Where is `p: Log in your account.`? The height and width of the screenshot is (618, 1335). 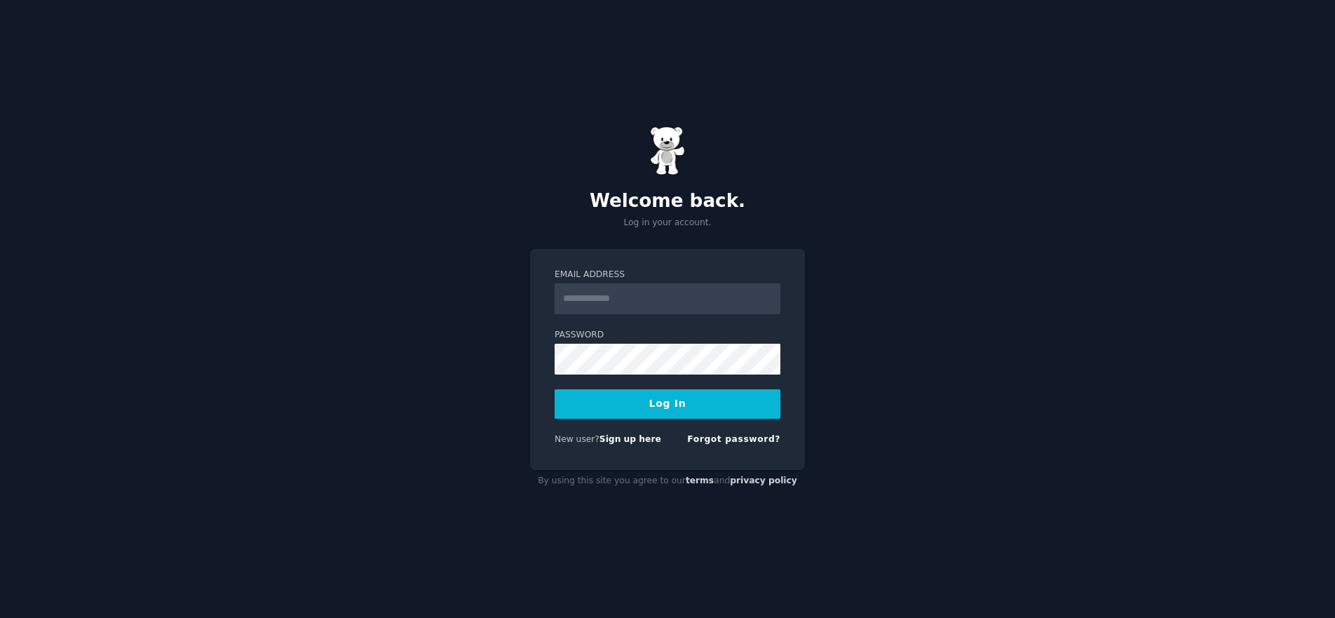
p: Log in your account. is located at coordinates (667, 223).